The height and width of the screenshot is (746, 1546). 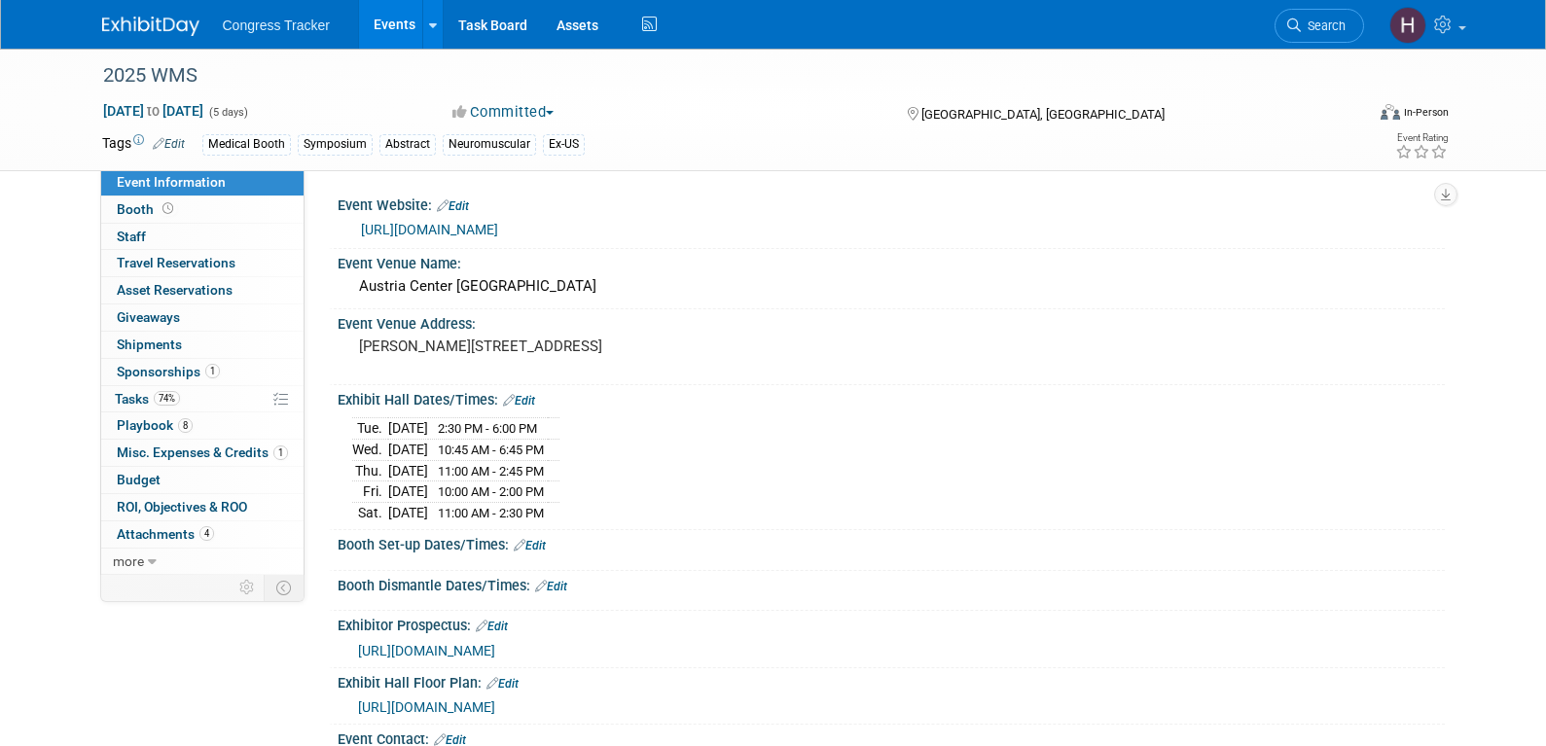 I want to click on a: Tasks74%, so click(x=202, y=399).